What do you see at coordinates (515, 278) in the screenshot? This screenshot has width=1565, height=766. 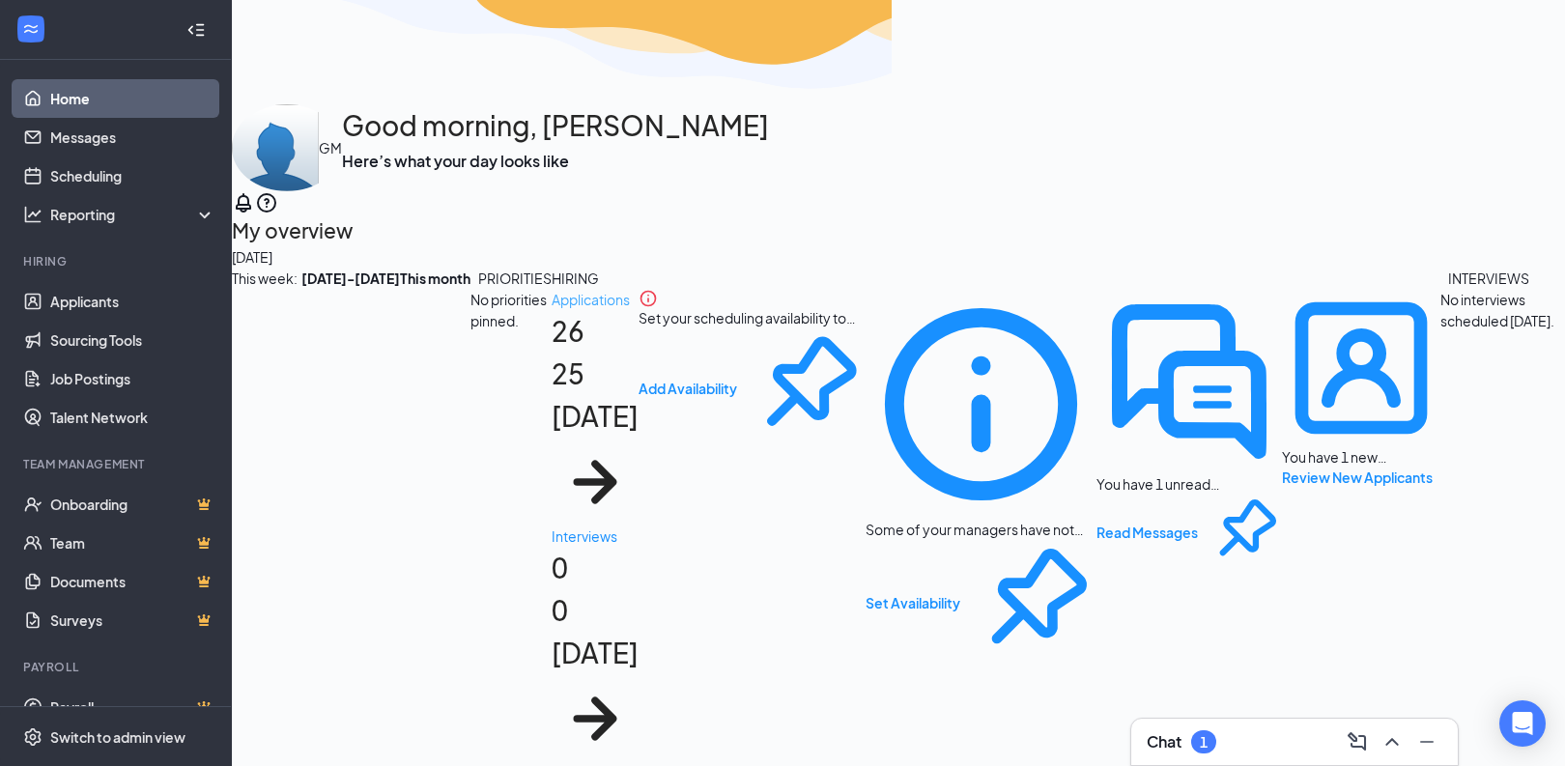 I see `div: PRIORITIES` at bounding box center [515, 278].